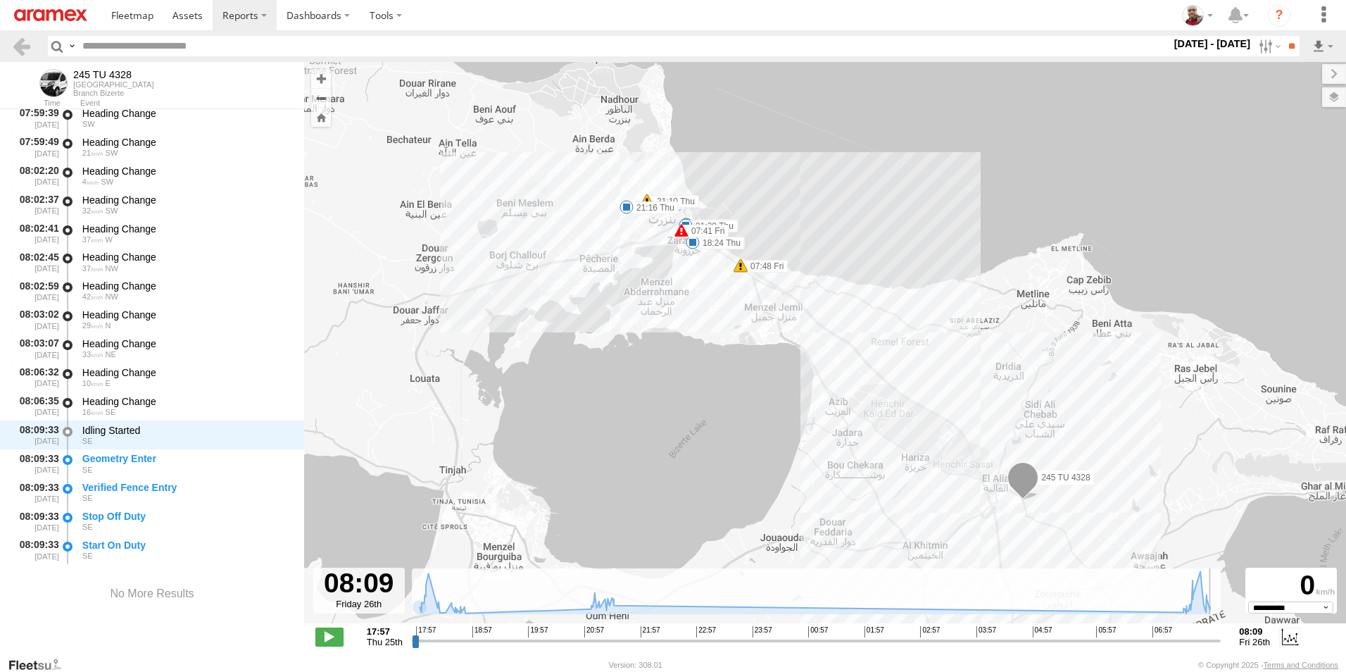  Describe the element at coordinates (321, 117) in the screenshot. I see `button: Zoom Home` at that location.